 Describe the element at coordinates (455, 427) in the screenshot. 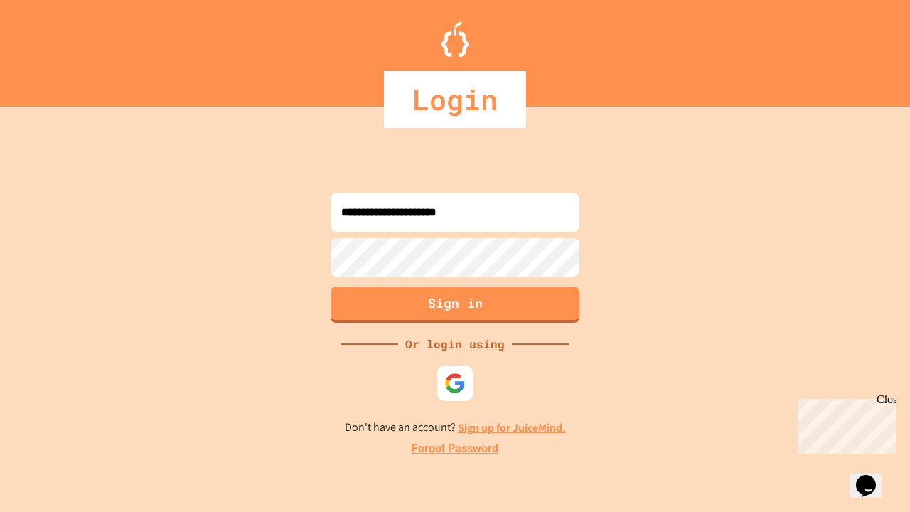

I see `p: Don't have an account?` at that location.